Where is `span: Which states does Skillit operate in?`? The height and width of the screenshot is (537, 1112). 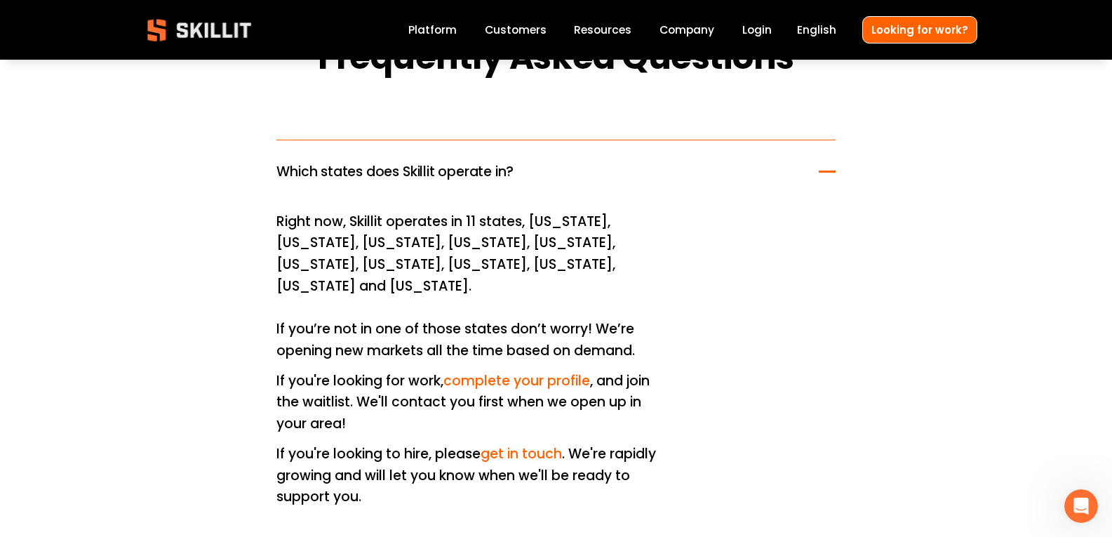
span: Which states does Skillit operate in? is located at coordinates (547, 171).